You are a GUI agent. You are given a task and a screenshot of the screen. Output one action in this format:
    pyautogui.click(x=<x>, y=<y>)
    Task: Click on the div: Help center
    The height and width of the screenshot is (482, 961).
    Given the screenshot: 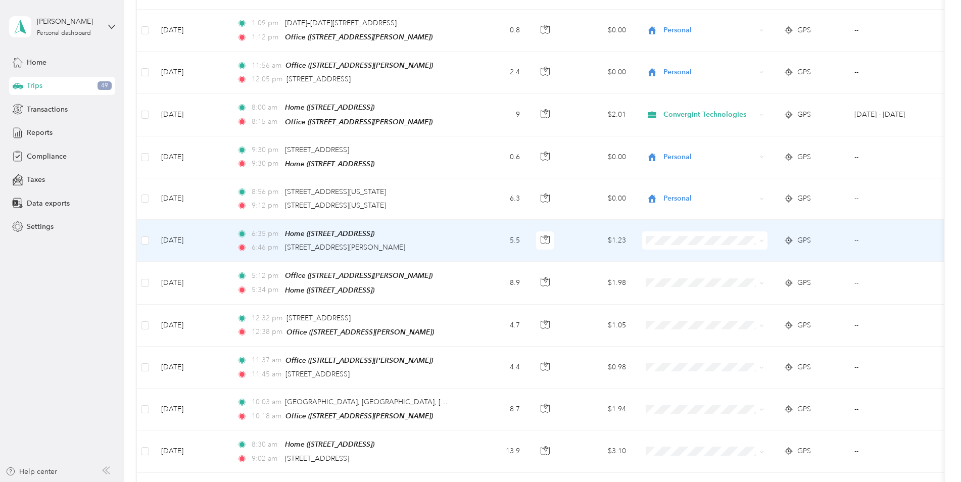 What is the action you would take?
    pyautogui.click(x=31, y=471)
    